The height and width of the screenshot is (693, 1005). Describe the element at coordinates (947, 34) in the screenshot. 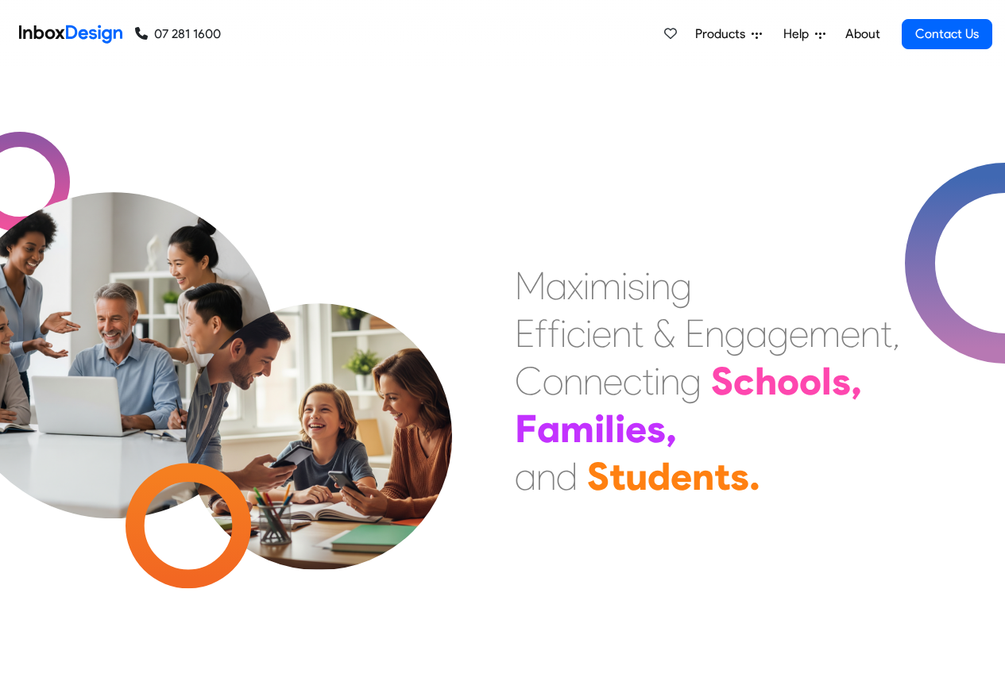

I see `a: Contact Us` at that location.